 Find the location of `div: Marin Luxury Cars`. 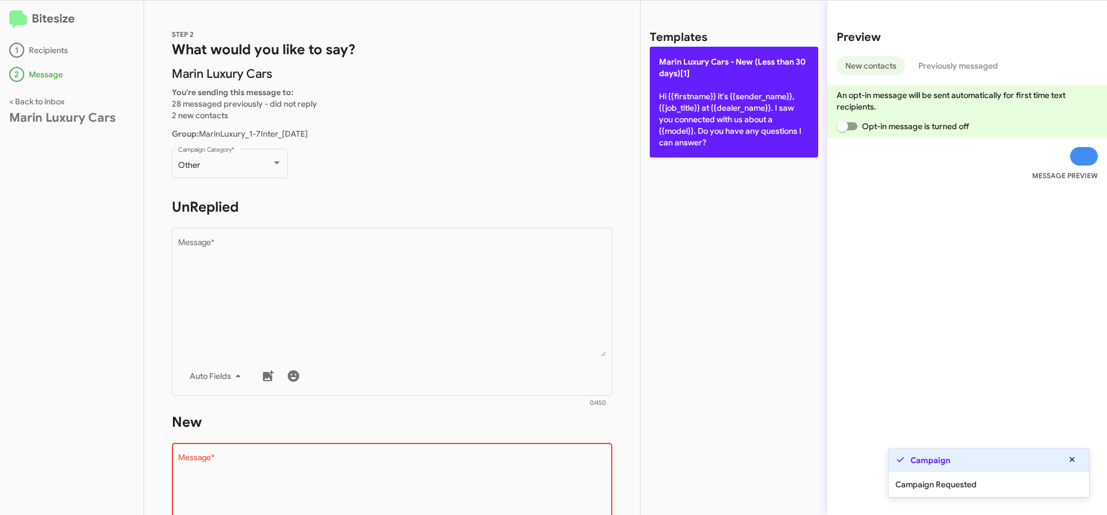

div: Marin Luxury Cars is located at coordinates (72, 118).